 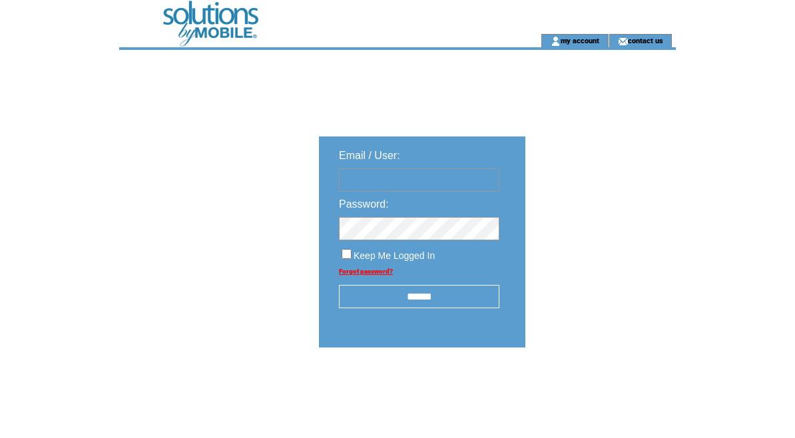 What do you see at coordinates (365, 271) in the screenshot?
I see `a: Forgot password?` at bounding box center [365, 271].